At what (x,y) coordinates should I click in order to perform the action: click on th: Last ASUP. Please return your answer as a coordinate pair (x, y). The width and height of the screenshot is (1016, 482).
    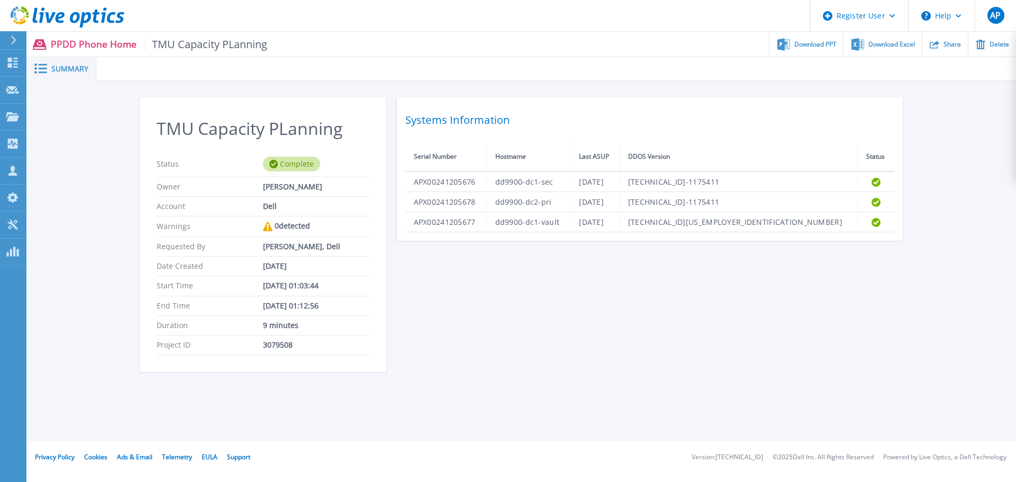
    Looking at the image, I should click on (595, 157).